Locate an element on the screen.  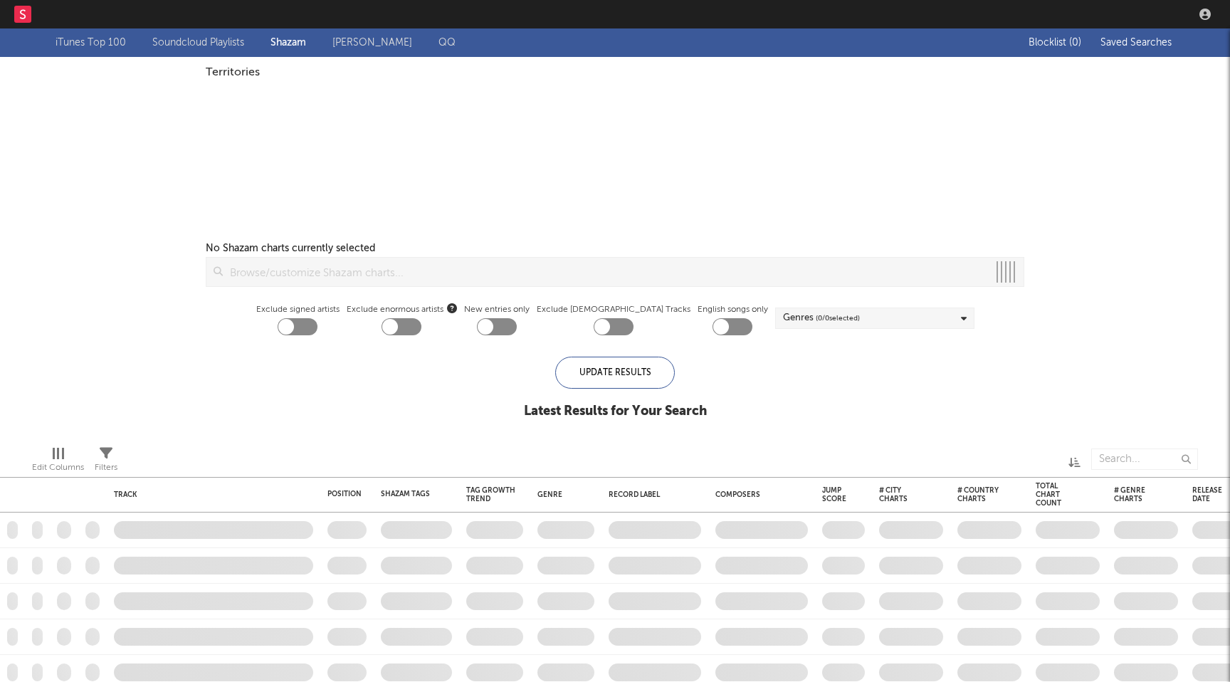
span: Saved Searches is located at coordinates (1137, 43).